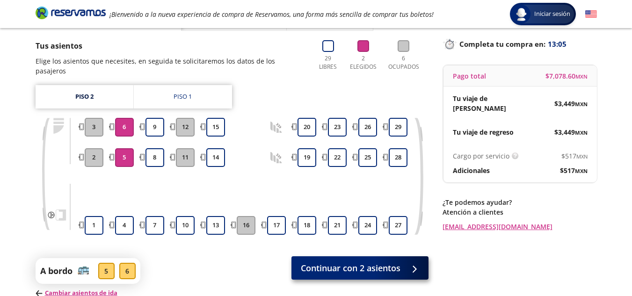 This screenshot has width=632, height=296. I want to click on a: Piso 2, so click(84, 97).